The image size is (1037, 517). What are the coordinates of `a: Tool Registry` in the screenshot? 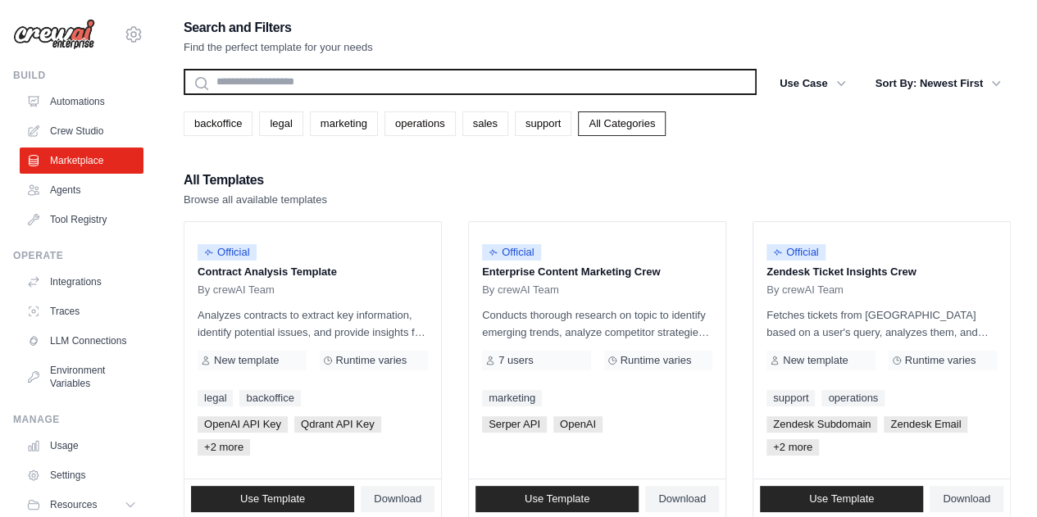 It's located at (81, 220).